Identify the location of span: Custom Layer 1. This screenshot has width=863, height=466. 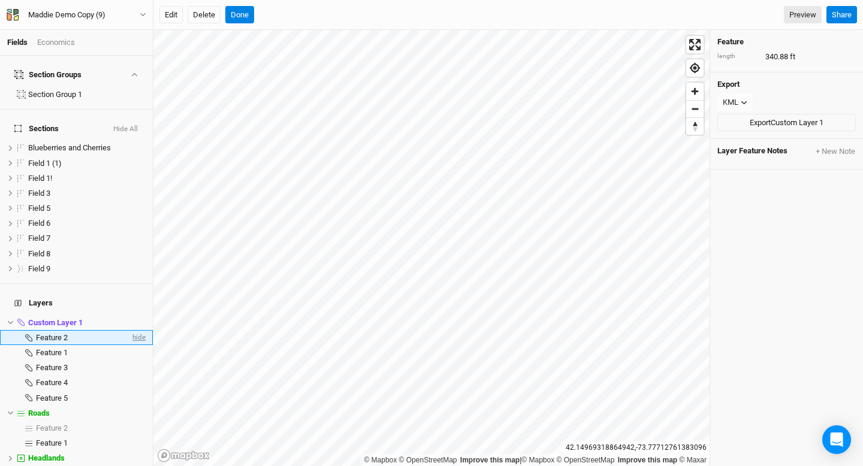
(55, 323).